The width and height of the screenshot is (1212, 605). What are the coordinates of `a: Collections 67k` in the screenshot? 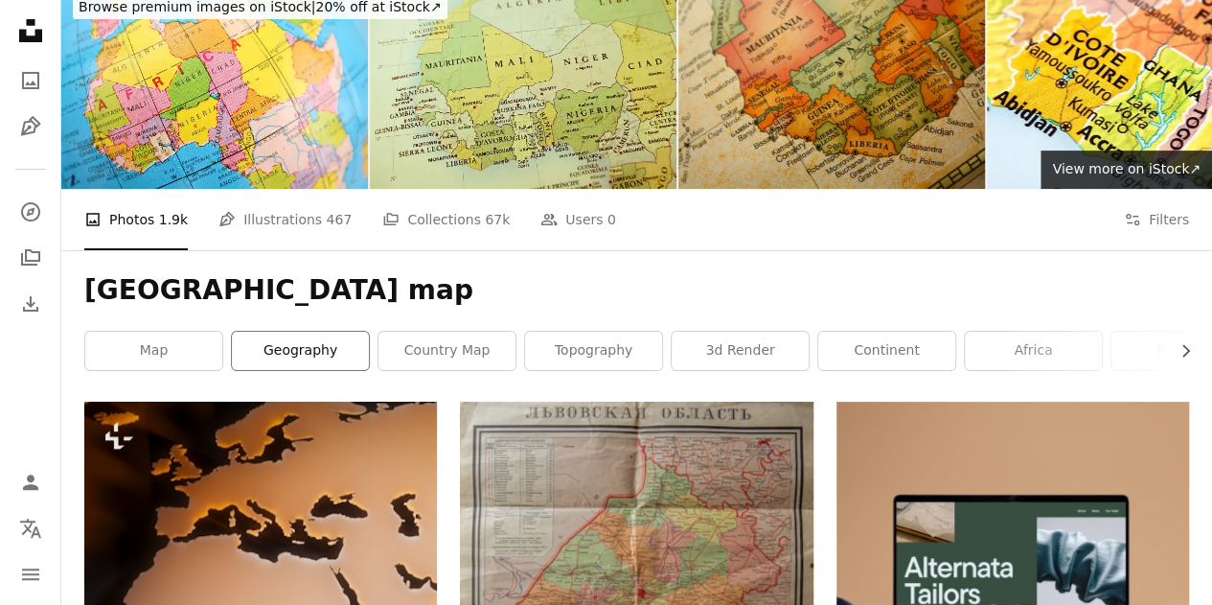 It's located at (446, 219).